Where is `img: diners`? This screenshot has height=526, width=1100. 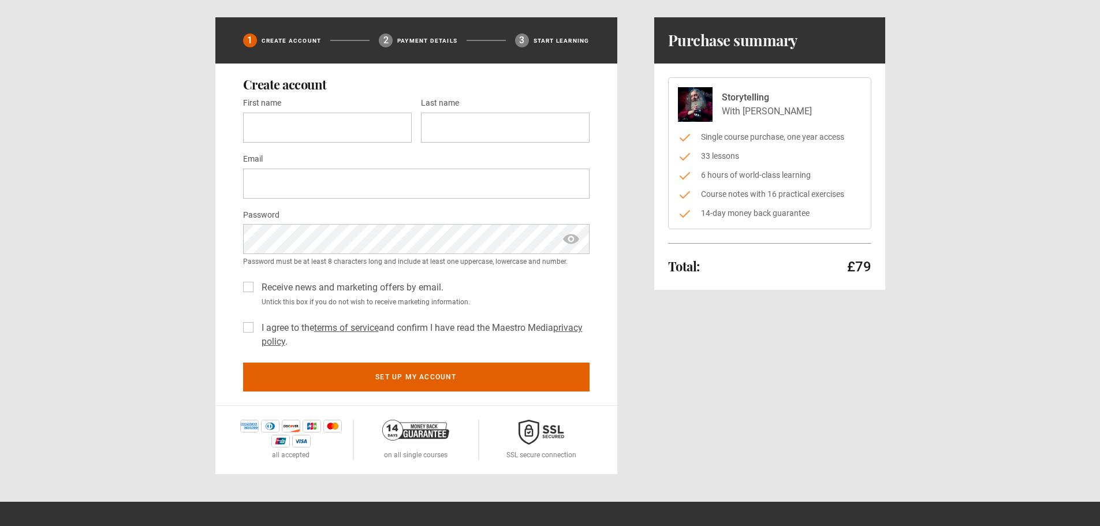 img: diners is located at coordinates (270, 426).